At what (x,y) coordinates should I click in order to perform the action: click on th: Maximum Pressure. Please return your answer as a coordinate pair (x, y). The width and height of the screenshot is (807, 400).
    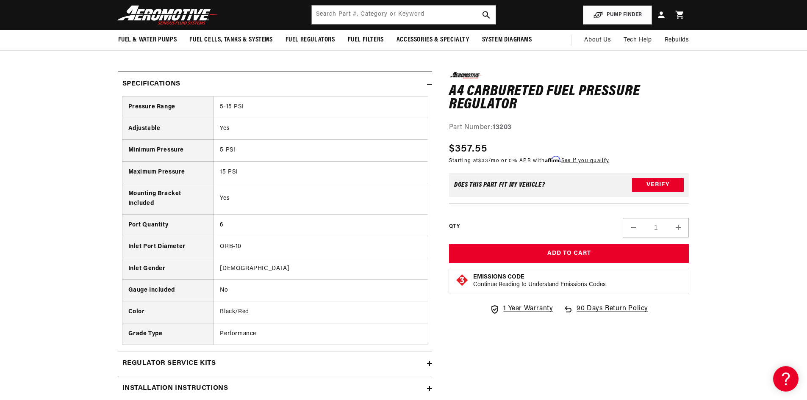
    Looking at the image, I should click on (168, 172).